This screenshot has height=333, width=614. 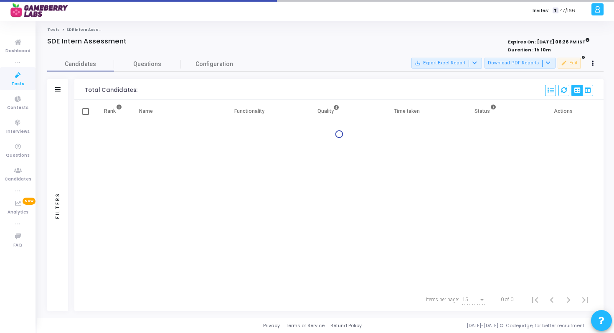 What do you see at coordinates (407, 111) in the screenshot?
I see `div: Time taken` at bounding box center [407, 111].